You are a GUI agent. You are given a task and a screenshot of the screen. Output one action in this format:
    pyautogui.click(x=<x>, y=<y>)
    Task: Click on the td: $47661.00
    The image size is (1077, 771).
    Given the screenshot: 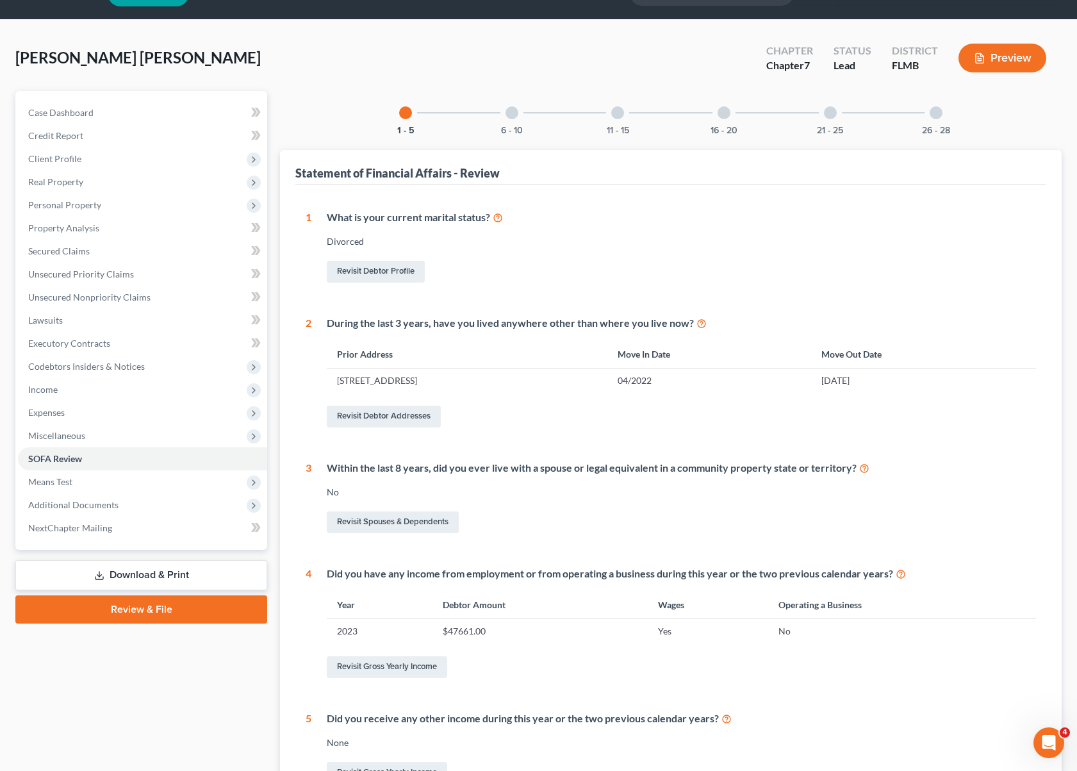 What is the action you would take?
    pyautogui.click(x=540, y=631)
    